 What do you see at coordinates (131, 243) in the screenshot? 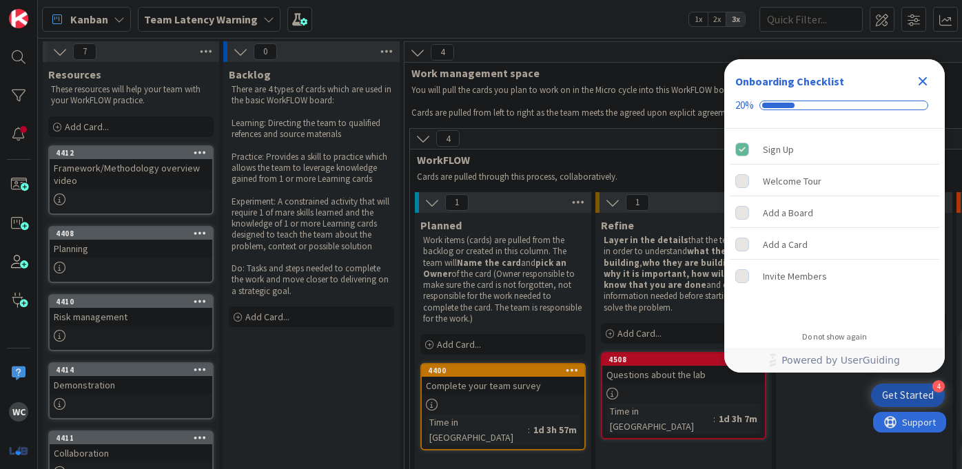
I see `div: 4408Planning` at bounding box center [131, 243].